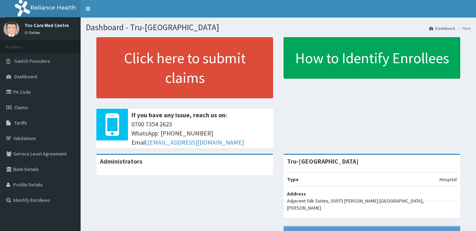 The height and width of the screenshot is (231, 476). Describe the element at coordinates (47, 25) in the screenshot. I see `p: Tru-Care Med Centre` at that location.